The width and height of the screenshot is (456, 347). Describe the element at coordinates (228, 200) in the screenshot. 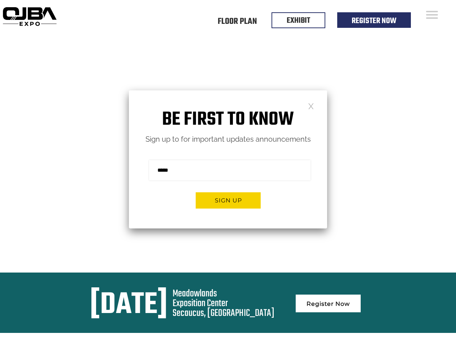

I see `button: Sign up` at that location.